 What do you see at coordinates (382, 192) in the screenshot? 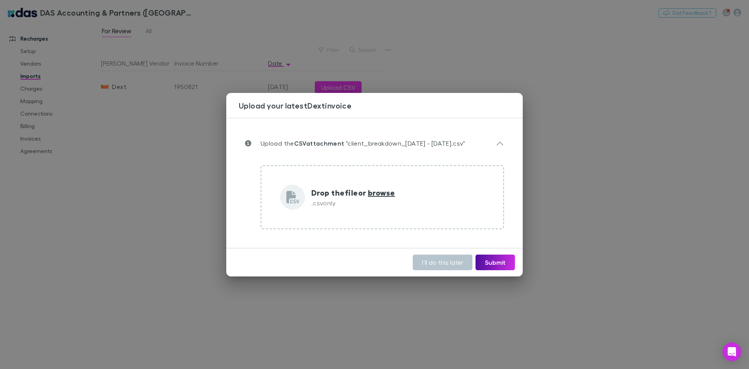
I see `span: browse` at bounding box center [382, 192].